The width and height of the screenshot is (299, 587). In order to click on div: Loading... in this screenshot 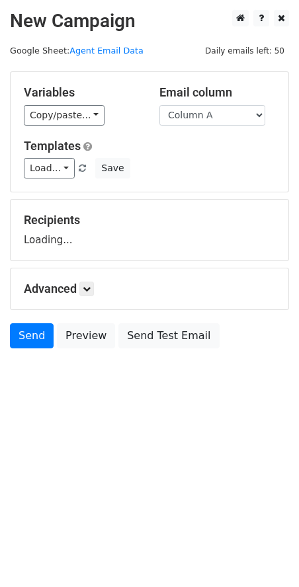, I will do `click(149, 230)`.